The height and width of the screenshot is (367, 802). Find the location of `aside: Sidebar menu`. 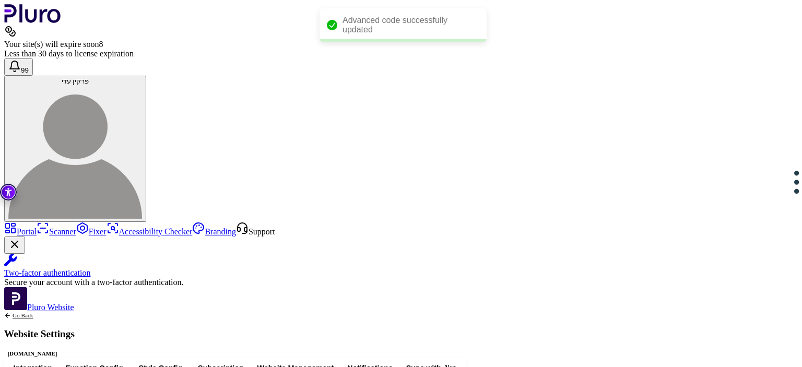

aside: Sidebar menu is located at coordinates (401, 267).